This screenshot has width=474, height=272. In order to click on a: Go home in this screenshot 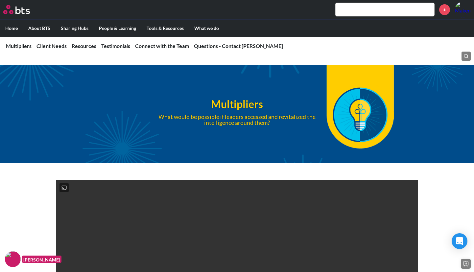, I will do `click(23, 10)`.